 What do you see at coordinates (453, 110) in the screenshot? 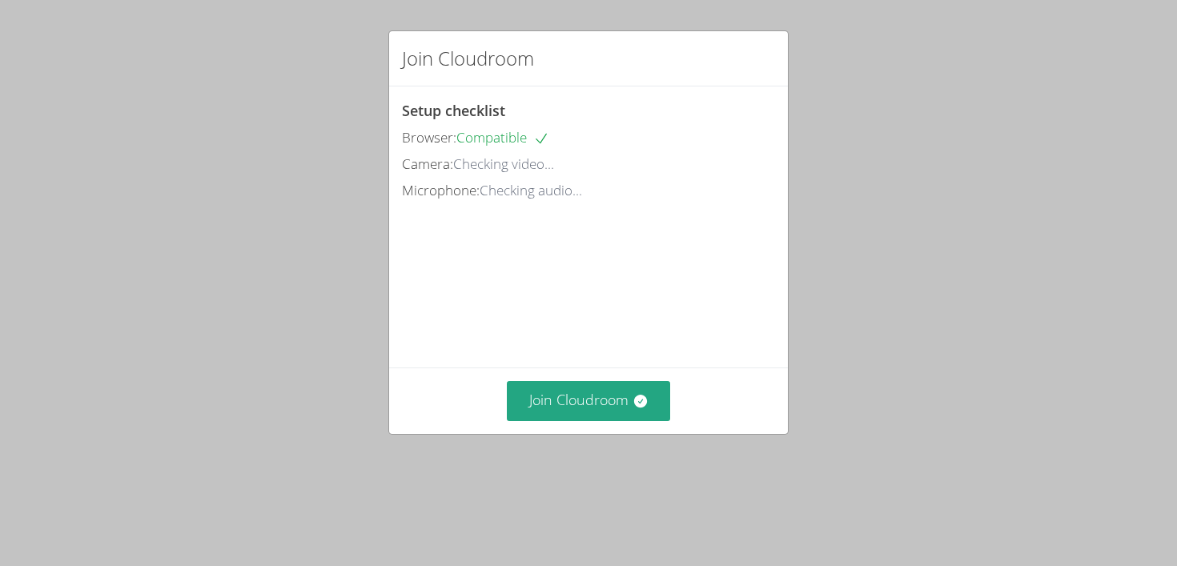
I see `span: Setup checklist` at bounding box center [453, 110].